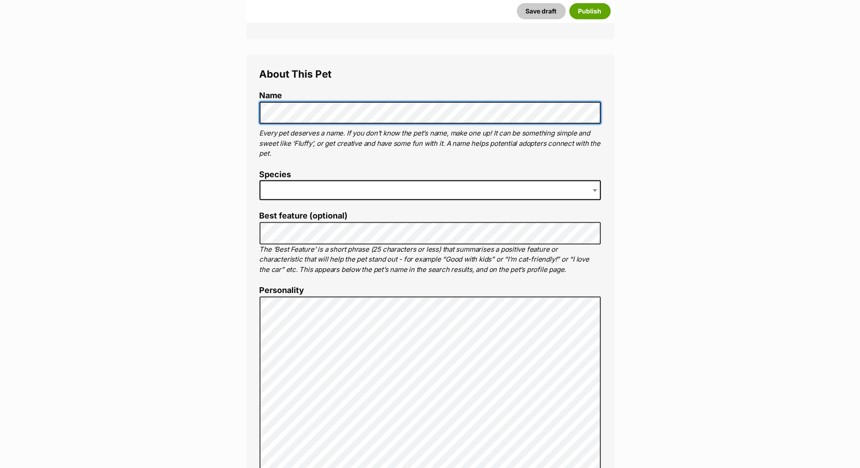  I want to click on label: Best feature (optional), so click(430, 216).